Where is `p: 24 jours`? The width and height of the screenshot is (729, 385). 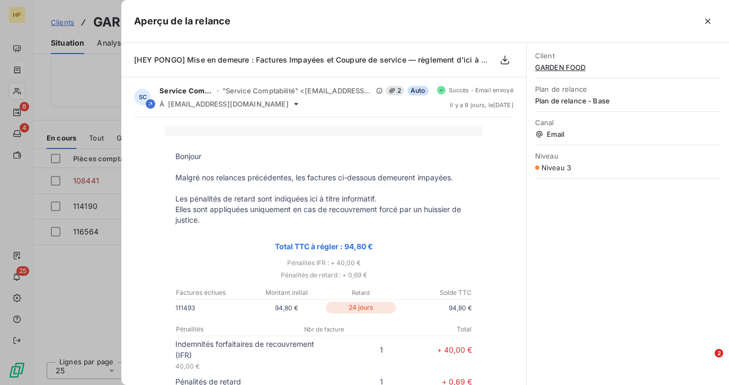
p: 24 jours is located at coordinates (361, 307).